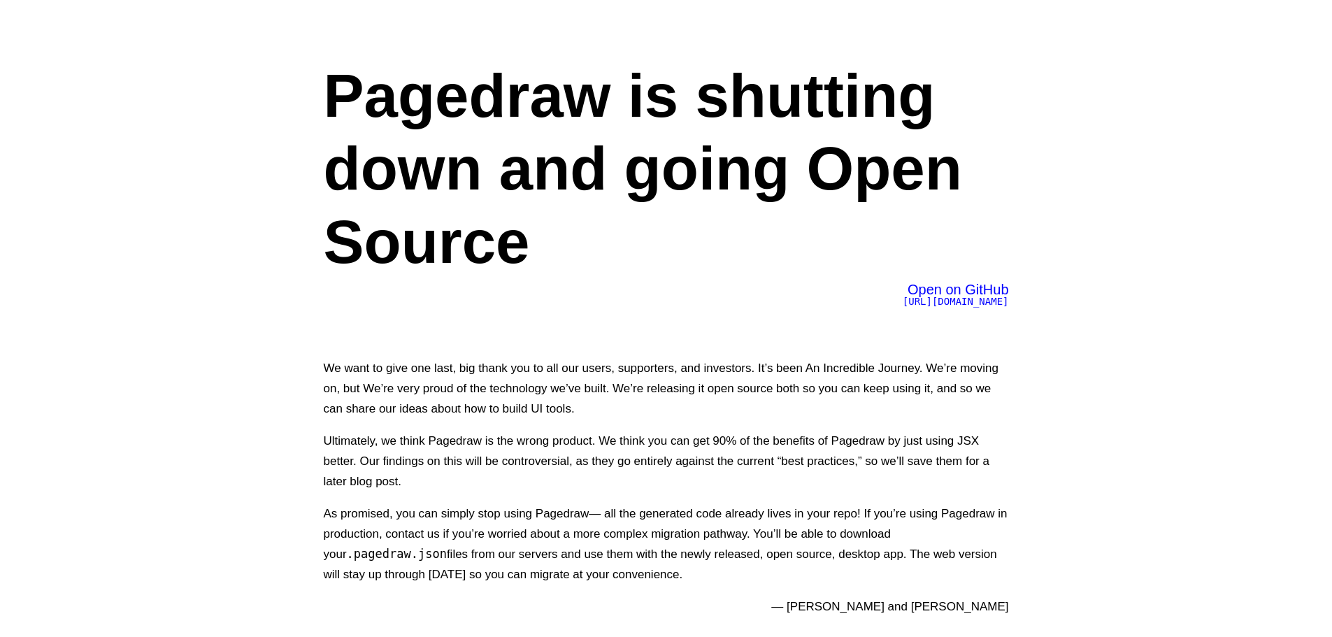 The width and height of the screenshot is (1332, 637). What do you see at coordinates (666, 461) in the screenshot?
I see `p: Ultimately, we think Pagedraw is the wrong product. We think you can get 90% of the benefits of P...` at bounding box center [666, 461].